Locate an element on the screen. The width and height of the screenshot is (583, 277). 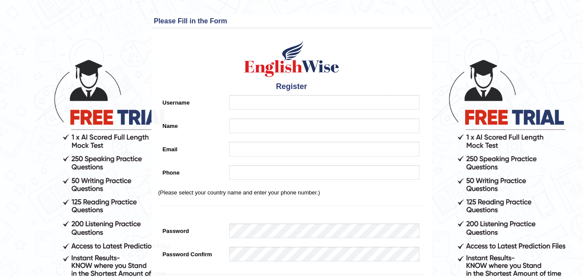
img: Logo of English Wise create a new account for intelligent practice with AI is located at coordinates (292, 59).